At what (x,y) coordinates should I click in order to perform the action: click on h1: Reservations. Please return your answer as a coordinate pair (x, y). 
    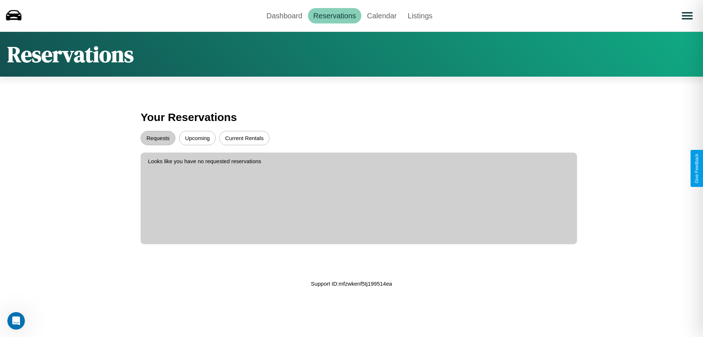
    Looking at the image, I should click on (70, 54).